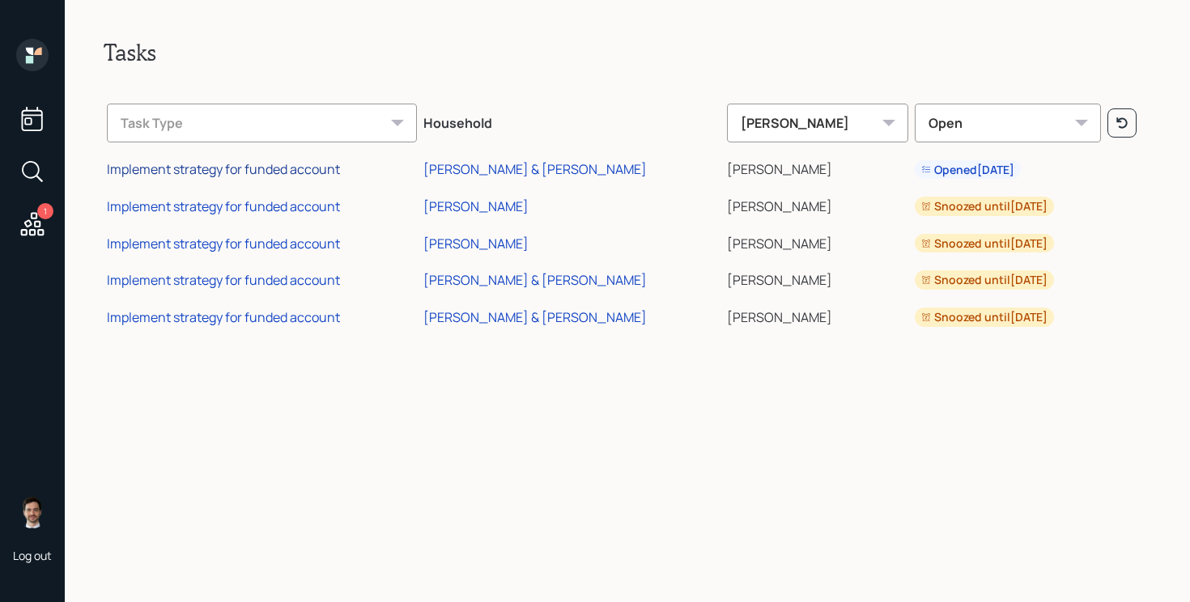 Image resolution: width=1190 pixels, height=602 pixels. What do you see at coordinates (571, 121) in the screenshot?
I see `th: Household` at bounding box center [571, 121].